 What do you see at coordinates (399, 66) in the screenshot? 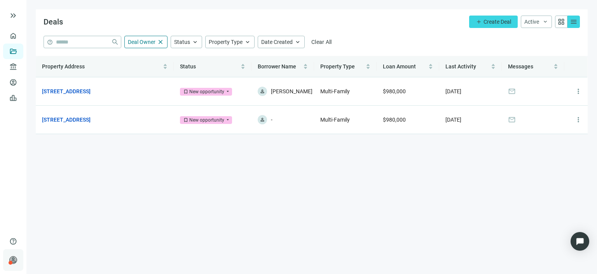
I see `span: Loan Amount` at bounding box center [399, 66].